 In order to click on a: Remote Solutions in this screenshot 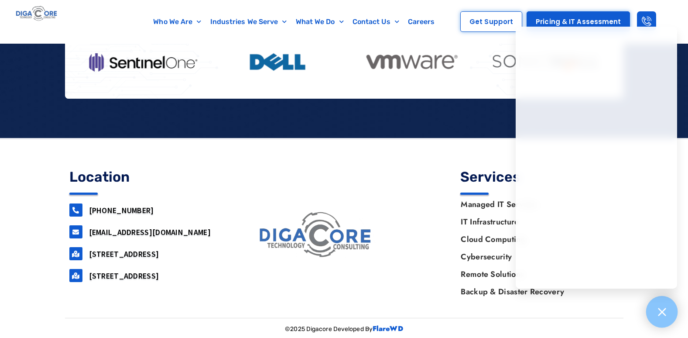, I will do `click(535, 274)`.